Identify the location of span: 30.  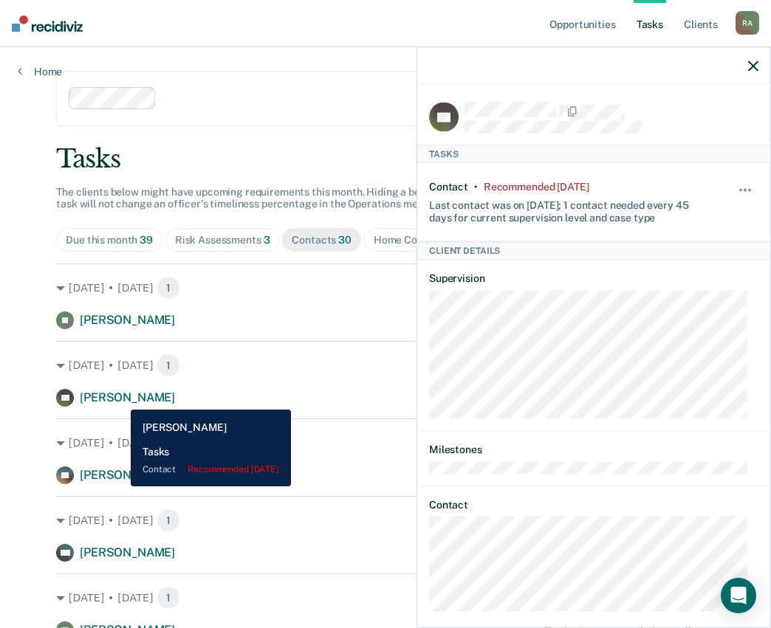
(345, 240).